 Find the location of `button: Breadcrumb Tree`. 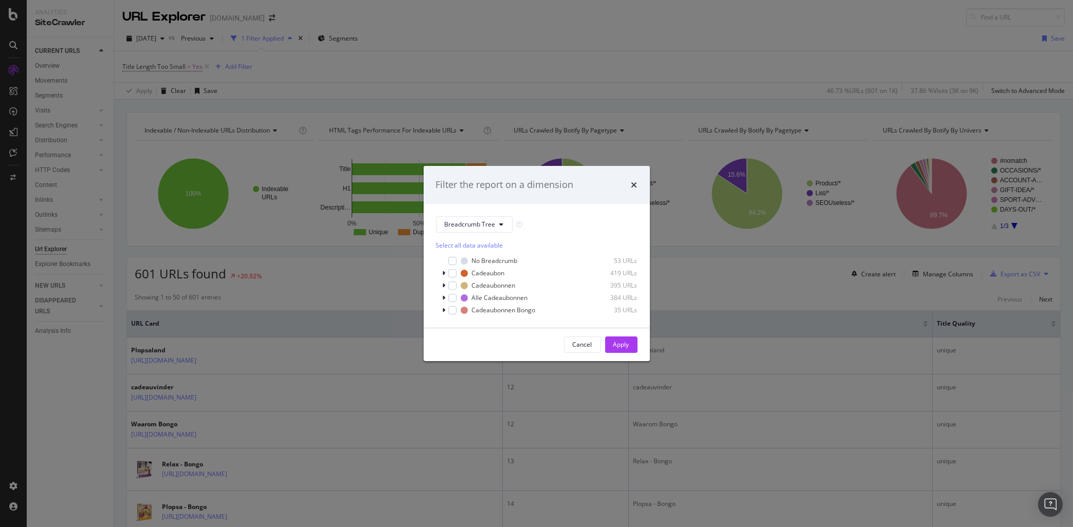

button: Breadcrumb Tree is located at coordinates (474, 225).